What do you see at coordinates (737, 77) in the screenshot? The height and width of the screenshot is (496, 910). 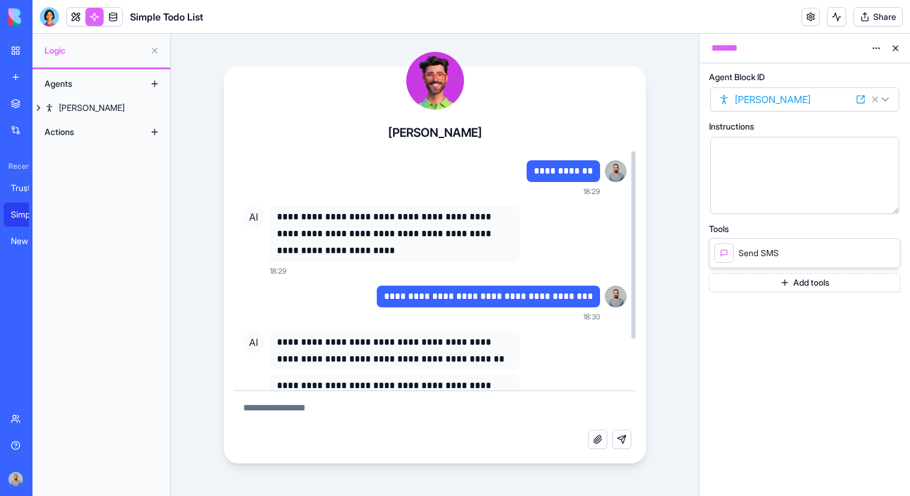 I see `span: Agent Block ID` at bounding box center [737, 77].